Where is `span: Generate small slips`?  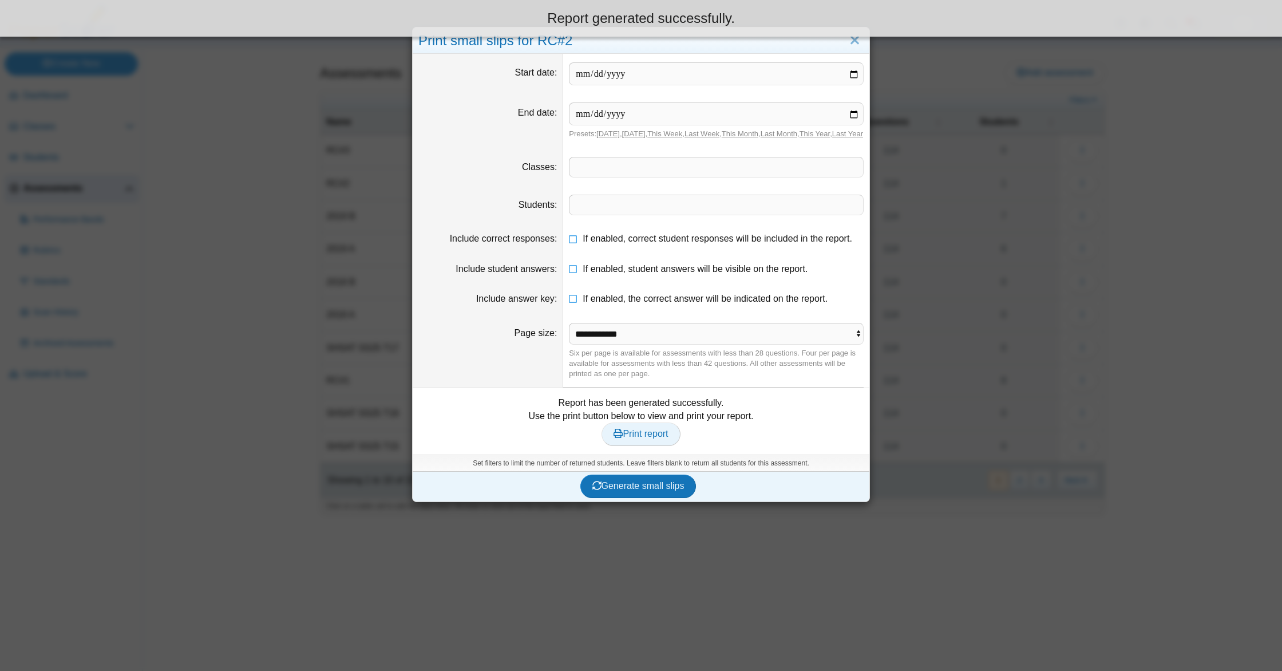
span: Generate small slips is located at coordinates (638, 485).